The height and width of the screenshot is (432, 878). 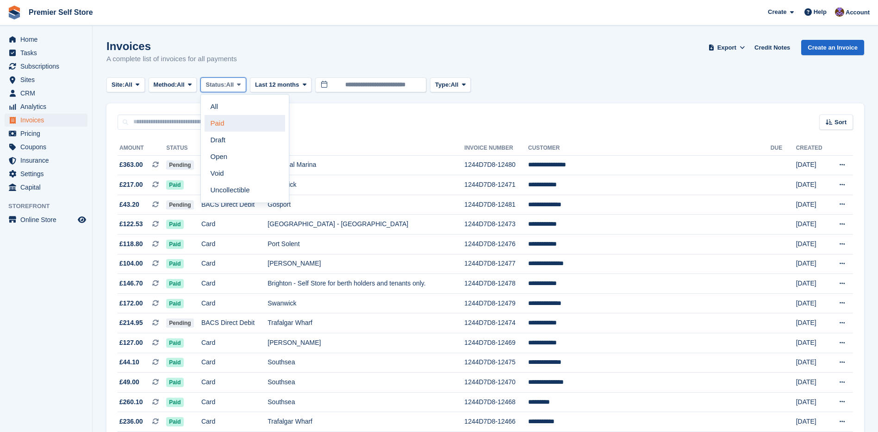 I want to click on td: 1244D7D8-12476, so click(x=496, y=244).